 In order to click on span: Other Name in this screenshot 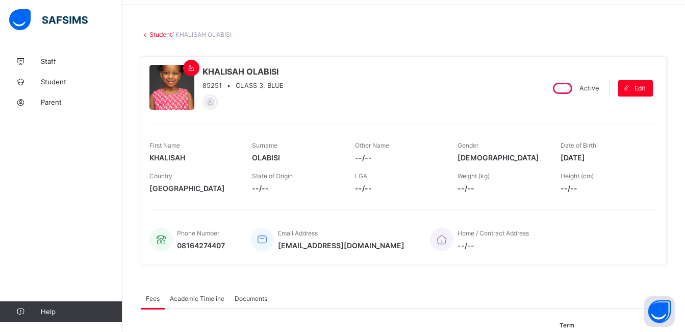, I will do `click(372, 145)`.